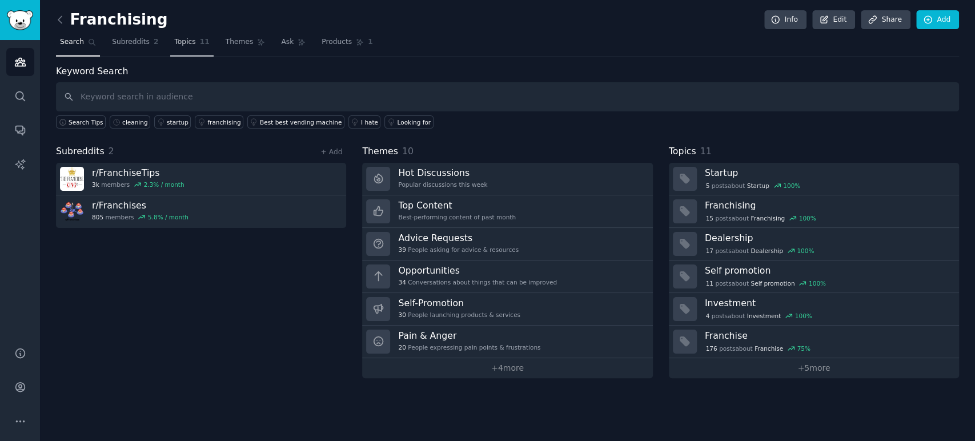 The height and width of the screenshot is (441, 975). I want to click on a: Pain & Anger20People expressing pain points & frustrations, so click(507, 342).